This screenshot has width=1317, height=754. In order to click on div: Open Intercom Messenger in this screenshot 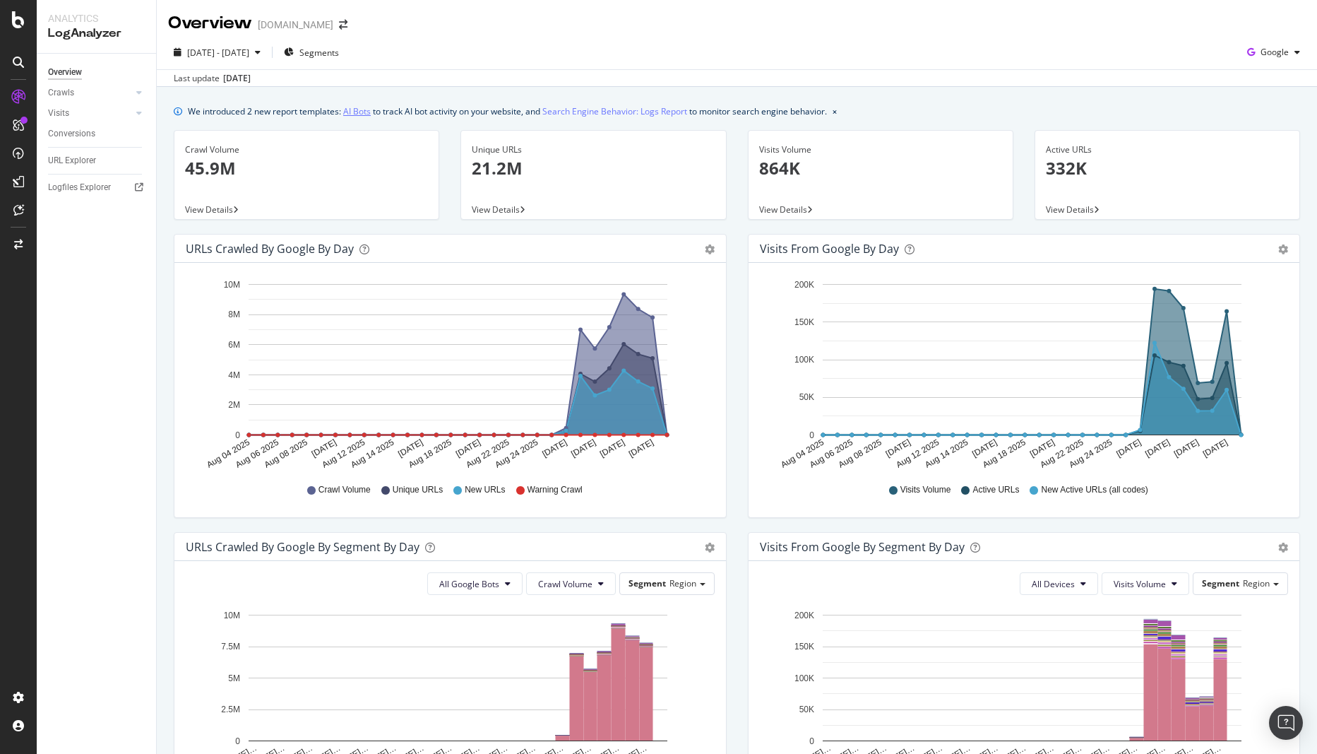, I will do `click(1286, 723)`.